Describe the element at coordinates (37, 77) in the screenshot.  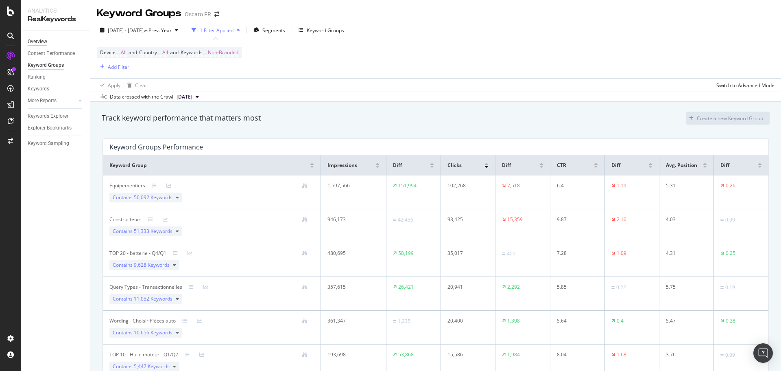
I see `div: Ranking` at that location.